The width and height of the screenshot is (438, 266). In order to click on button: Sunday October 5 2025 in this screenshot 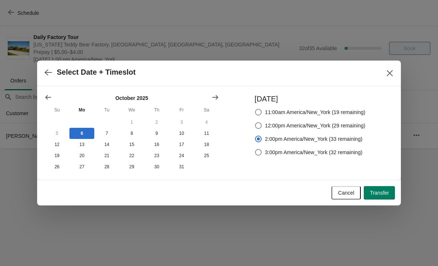, I will do `click(57, 133)`.